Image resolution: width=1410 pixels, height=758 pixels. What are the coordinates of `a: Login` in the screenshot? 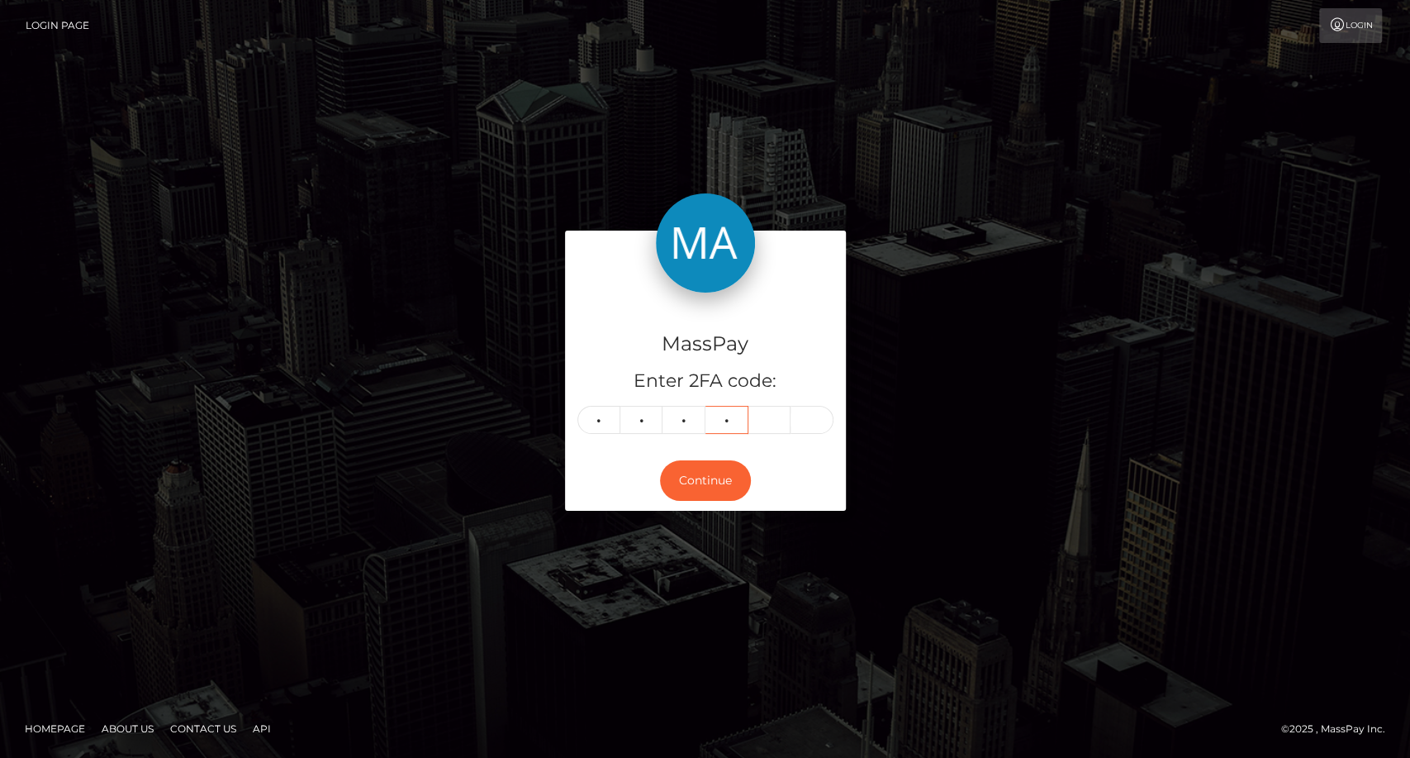 It's located at (1351, 26).